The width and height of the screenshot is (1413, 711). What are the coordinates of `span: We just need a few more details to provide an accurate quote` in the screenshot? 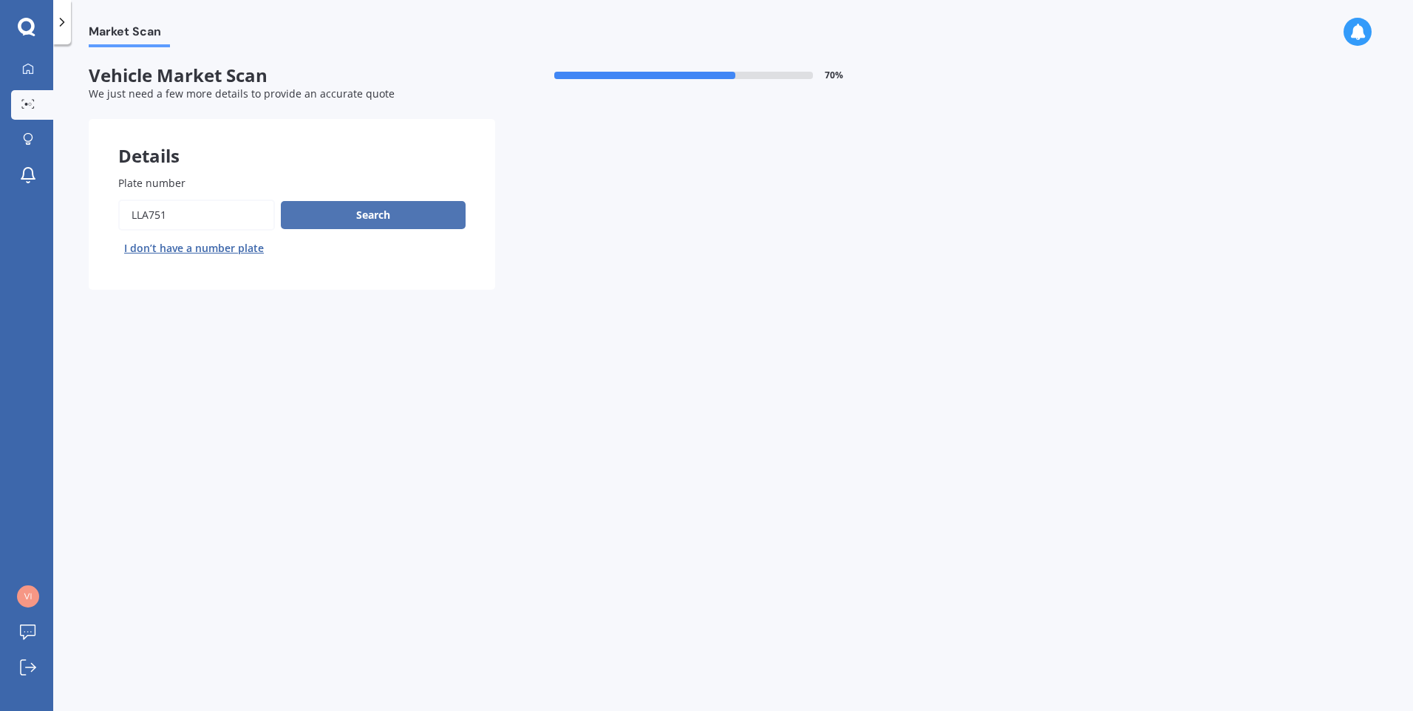 It's located at (242, 93).